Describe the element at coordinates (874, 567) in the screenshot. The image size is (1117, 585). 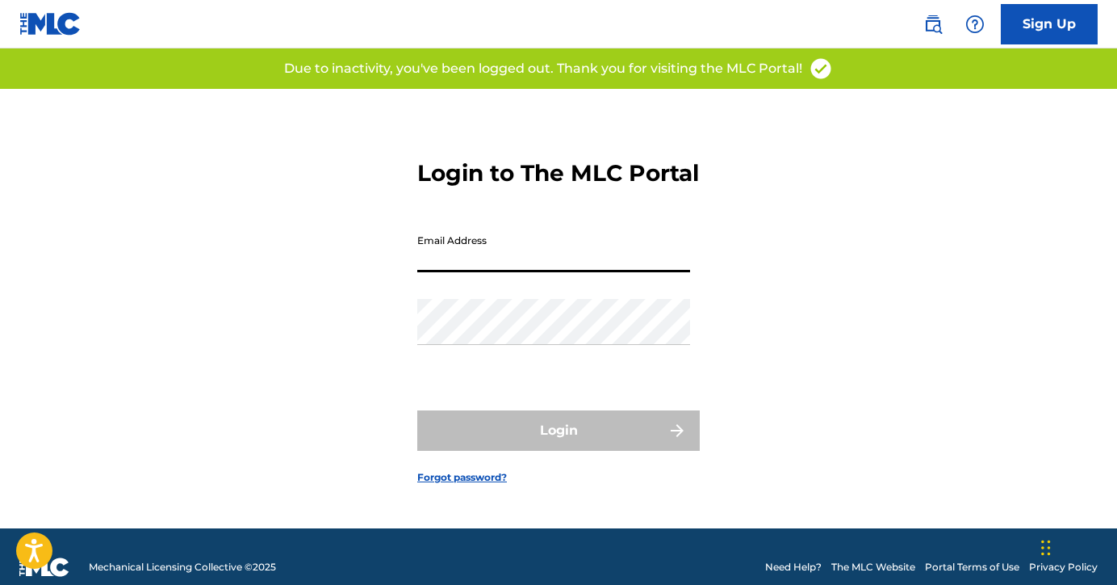
I see `a: The MLC Website` at that location.